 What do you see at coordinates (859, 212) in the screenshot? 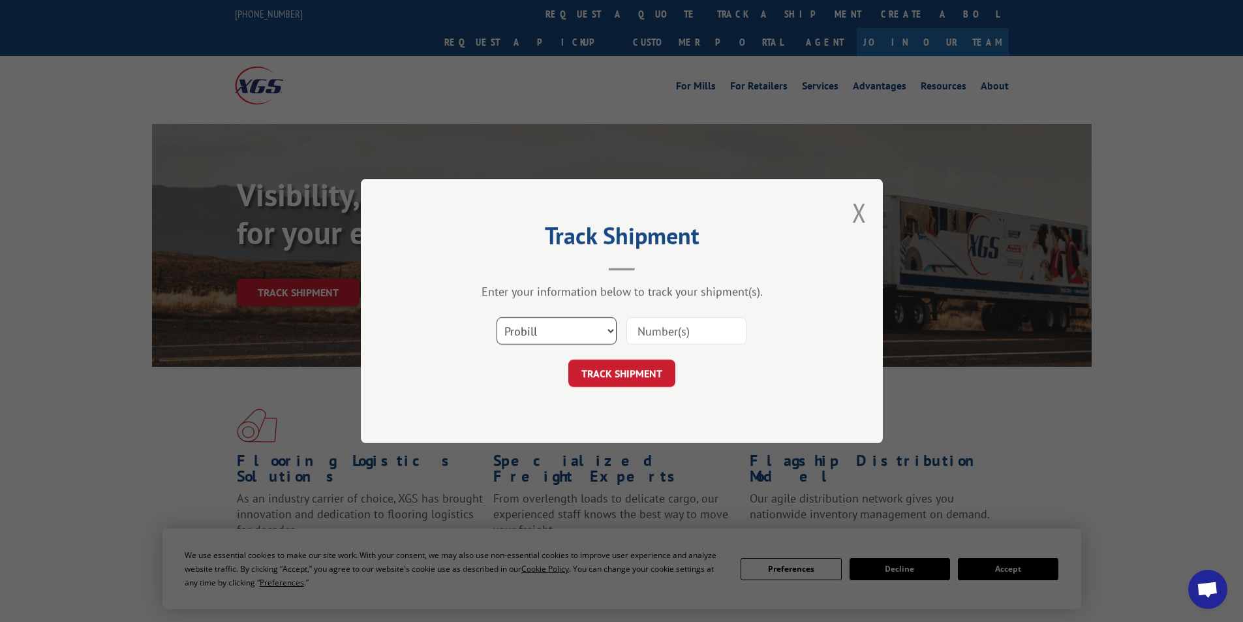
I see `button: Close modal` at bounding box center [859, 212].